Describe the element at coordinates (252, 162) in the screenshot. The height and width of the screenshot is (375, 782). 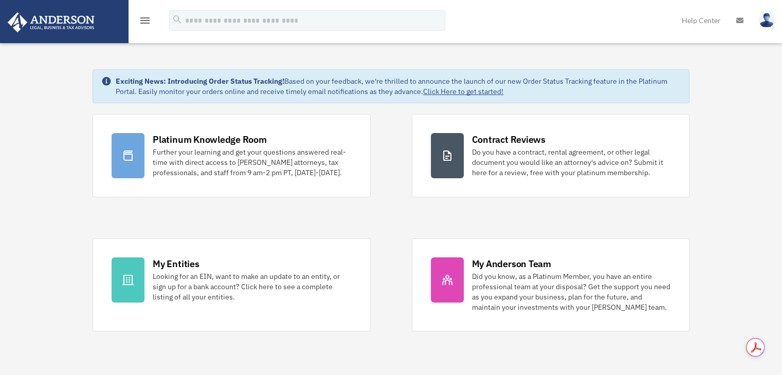
I see `div: Further your learning and get your questions answered real-time with direct access to [PERSON_NAM...` at that location.